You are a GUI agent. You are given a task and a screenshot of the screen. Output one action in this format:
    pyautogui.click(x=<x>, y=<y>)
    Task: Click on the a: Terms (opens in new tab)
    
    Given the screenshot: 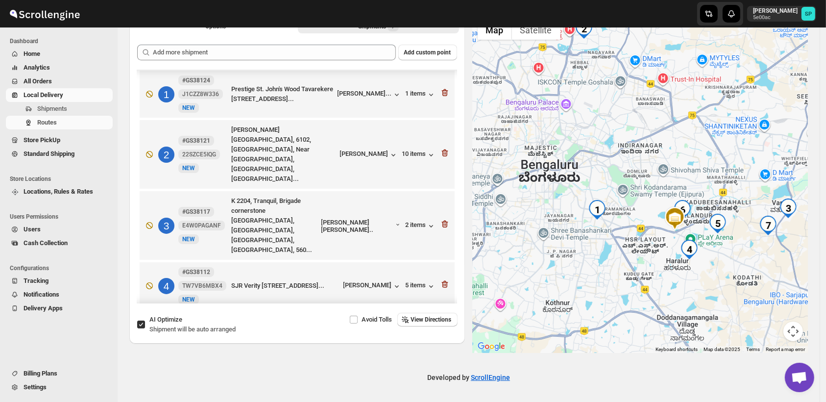 What is the action you would take?
    pyautogui.click(x=753, y=349)
    